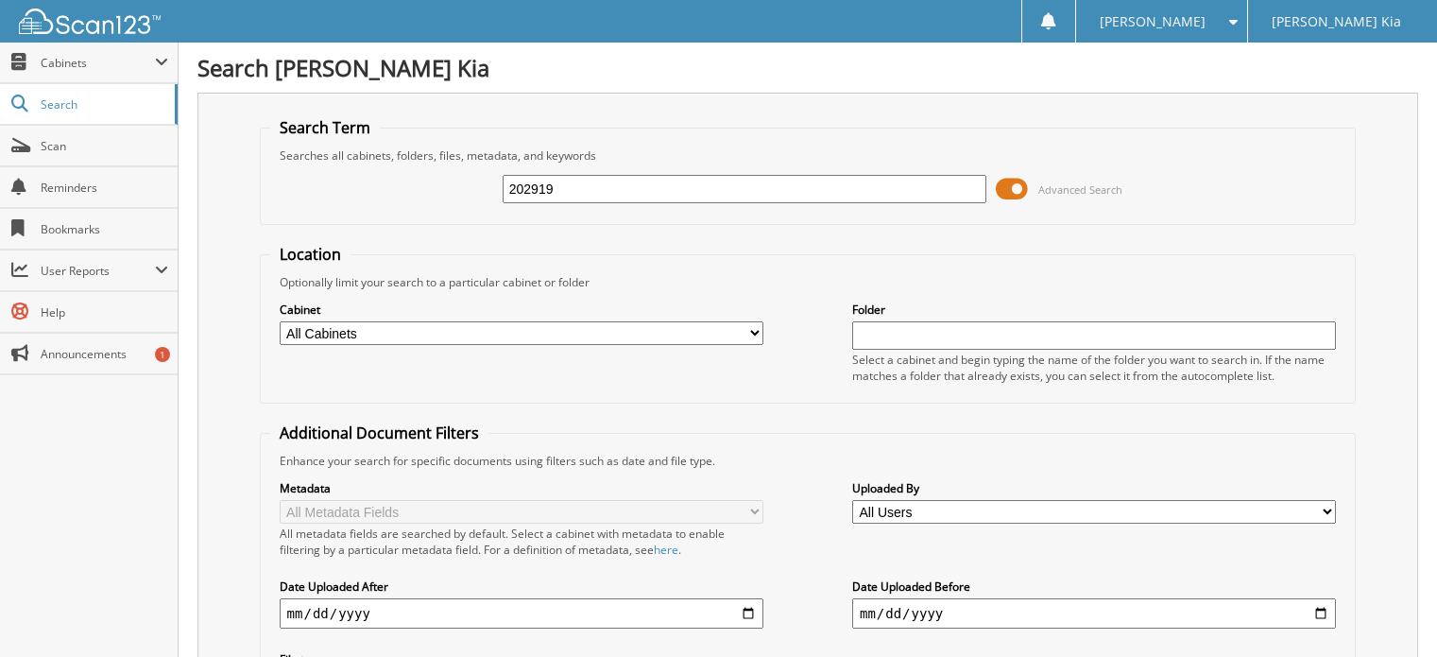  Describe the element at coordinates (90, 21) in the screenshot. I see `img: scan123-logo-white.svg` at that location.